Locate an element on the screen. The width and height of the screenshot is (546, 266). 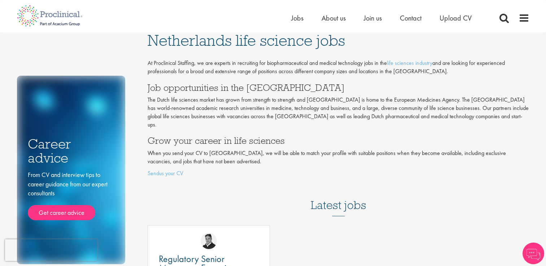
a: Upload CV is located at coordinates (456, 18).